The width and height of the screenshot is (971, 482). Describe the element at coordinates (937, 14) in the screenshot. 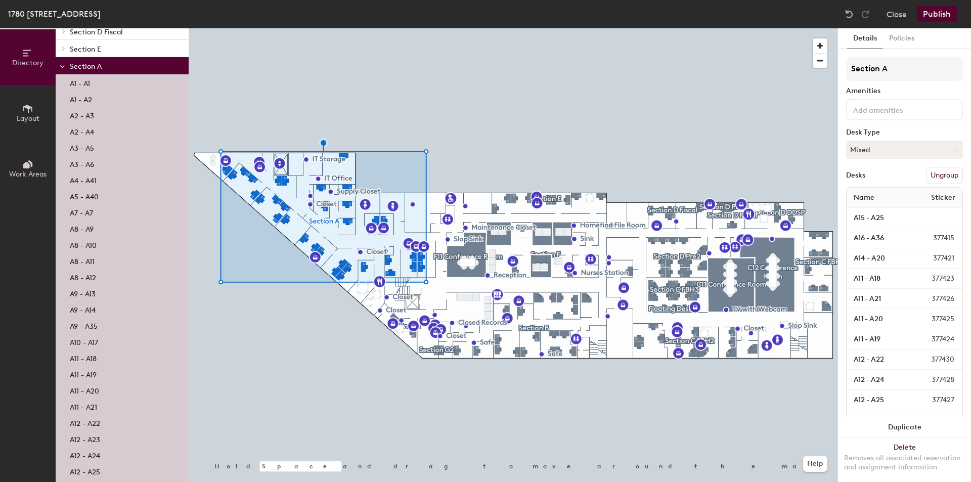

I see `button: Publish` at that location.